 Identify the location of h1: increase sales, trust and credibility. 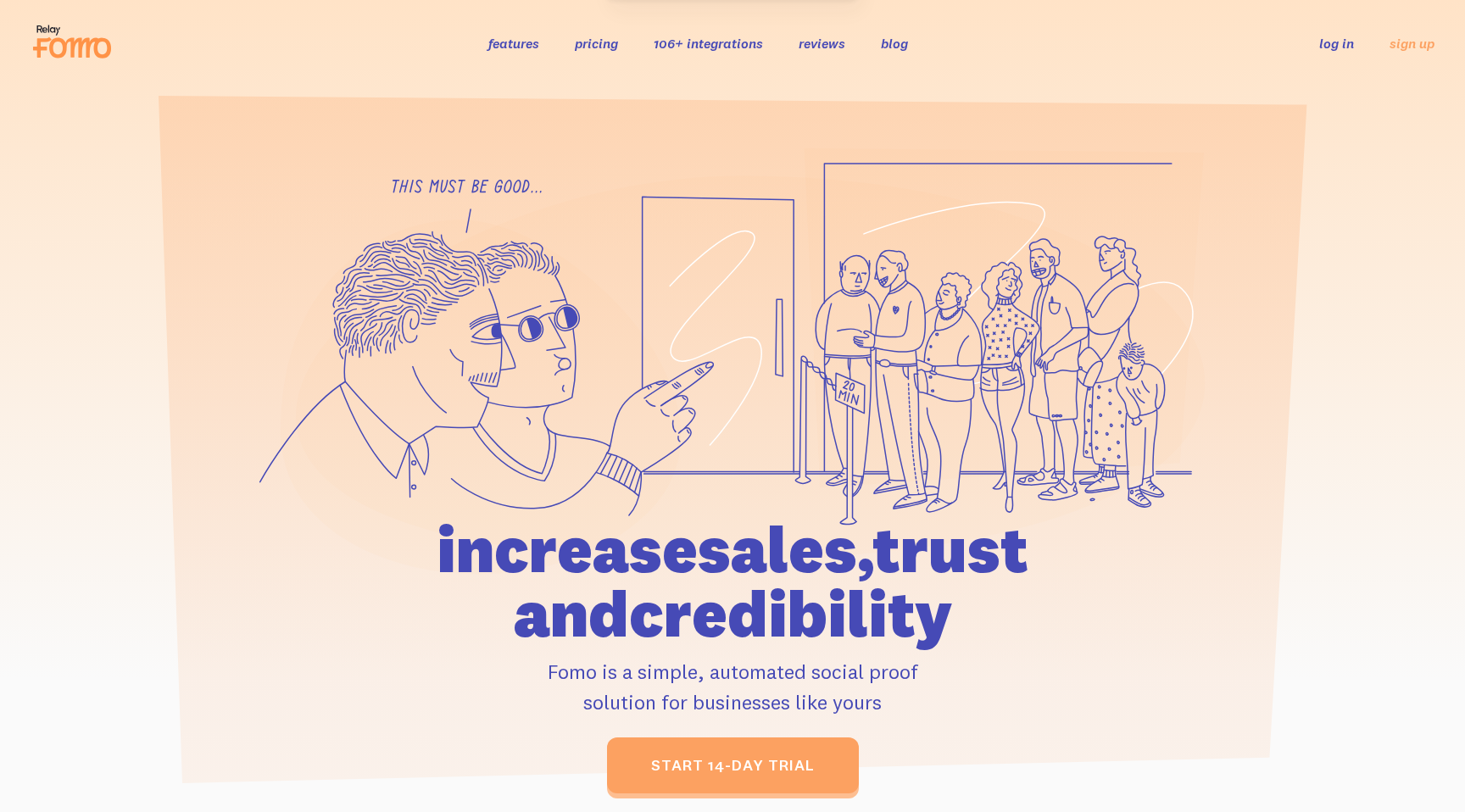
(733, 582).